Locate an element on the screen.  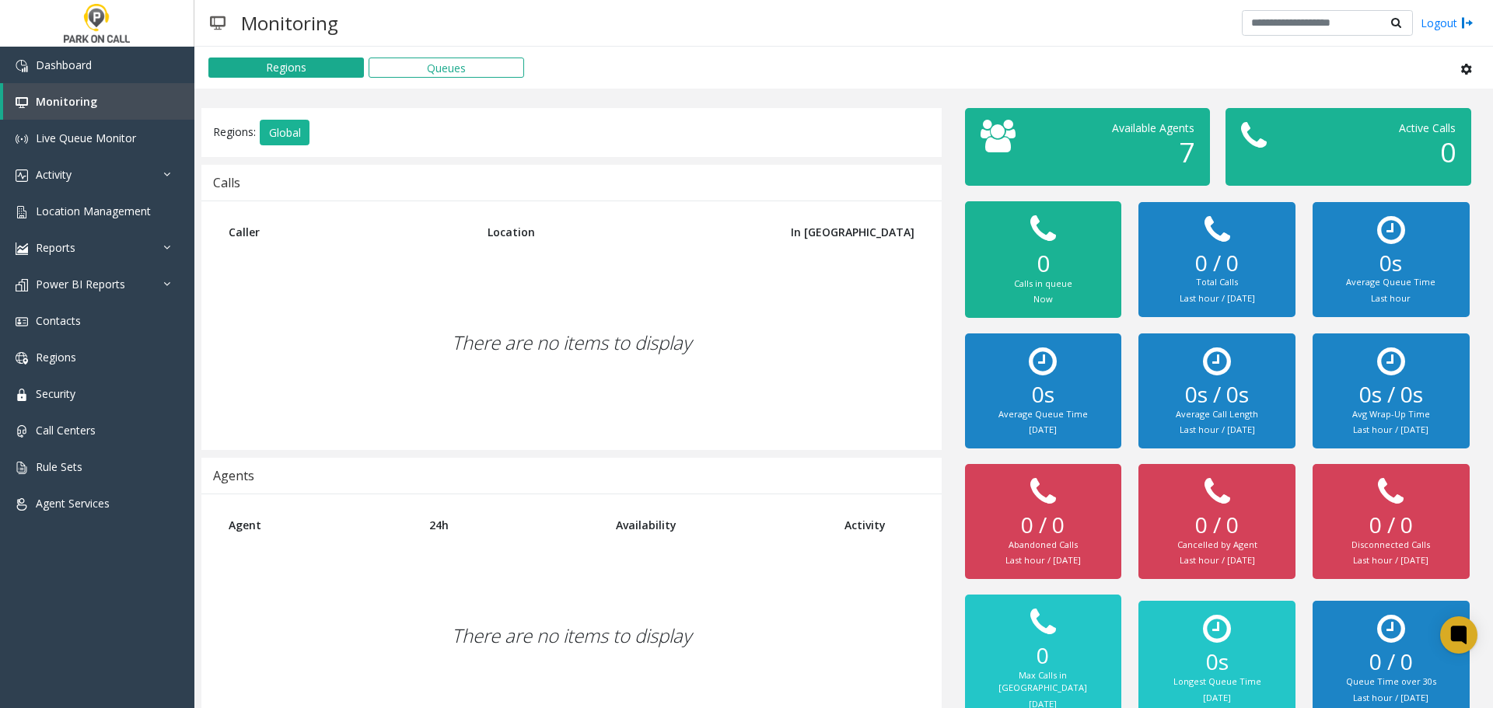
div: Avg Wrap-Up Time is located at coordinates (1390, 414).